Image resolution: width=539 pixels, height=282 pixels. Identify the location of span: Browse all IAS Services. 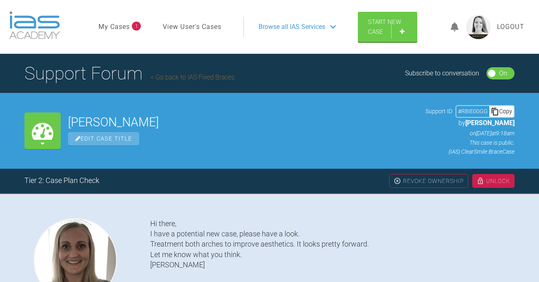
(292, 27).